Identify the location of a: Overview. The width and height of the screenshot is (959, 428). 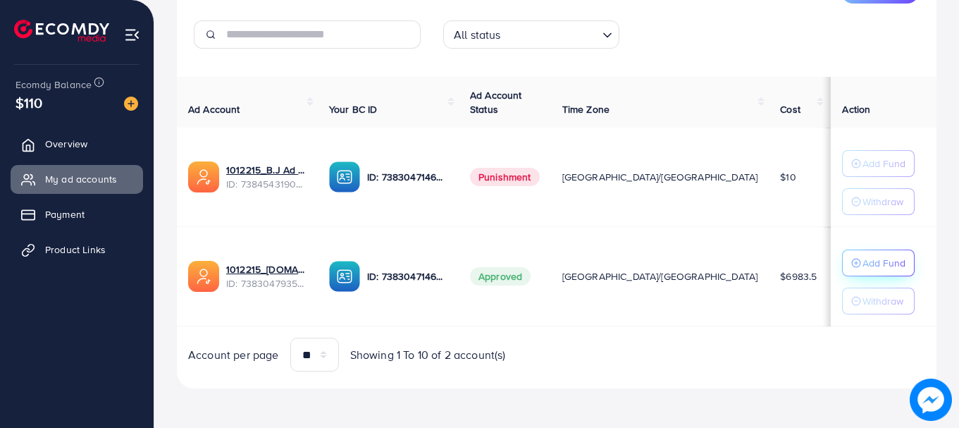
(77, 144).